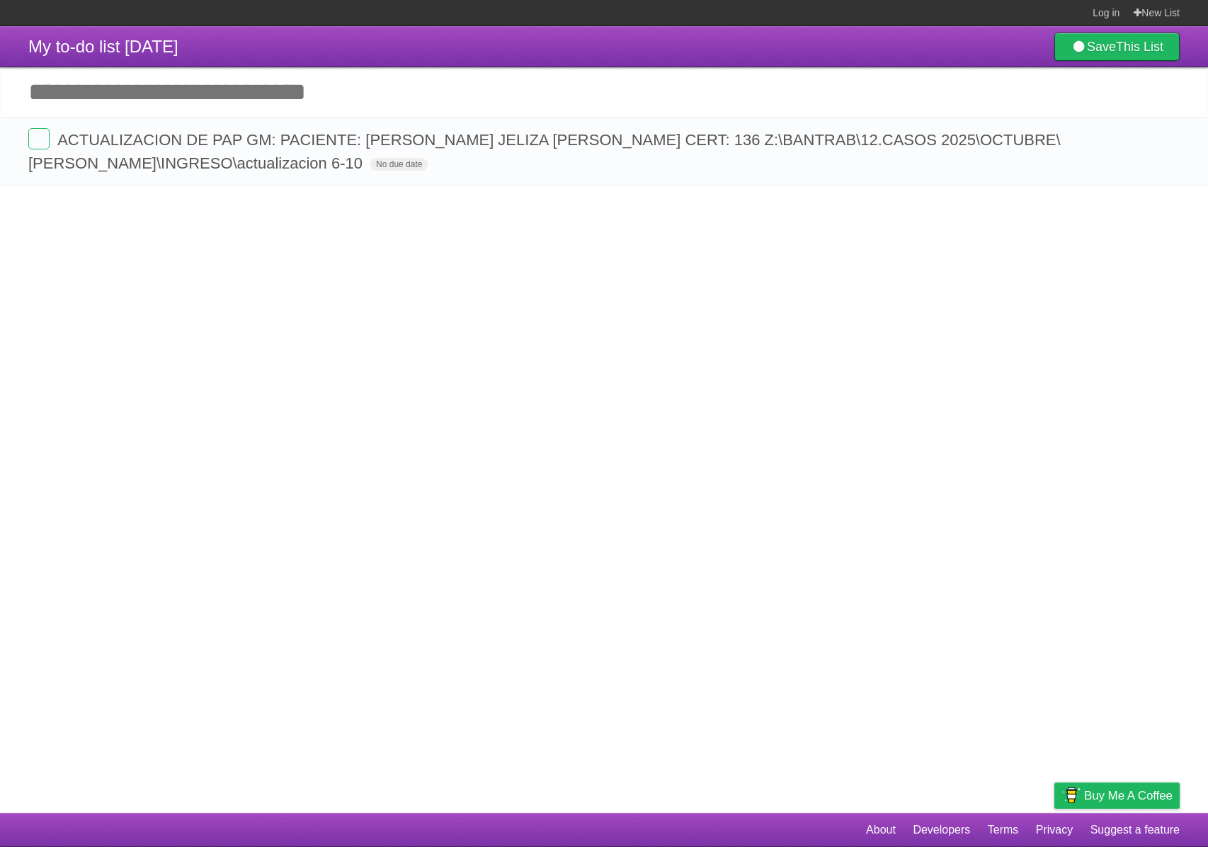  Describe the element at coordinates (1070, 795) in the screenshot. I see `img: Buy me a coffee` at that location.